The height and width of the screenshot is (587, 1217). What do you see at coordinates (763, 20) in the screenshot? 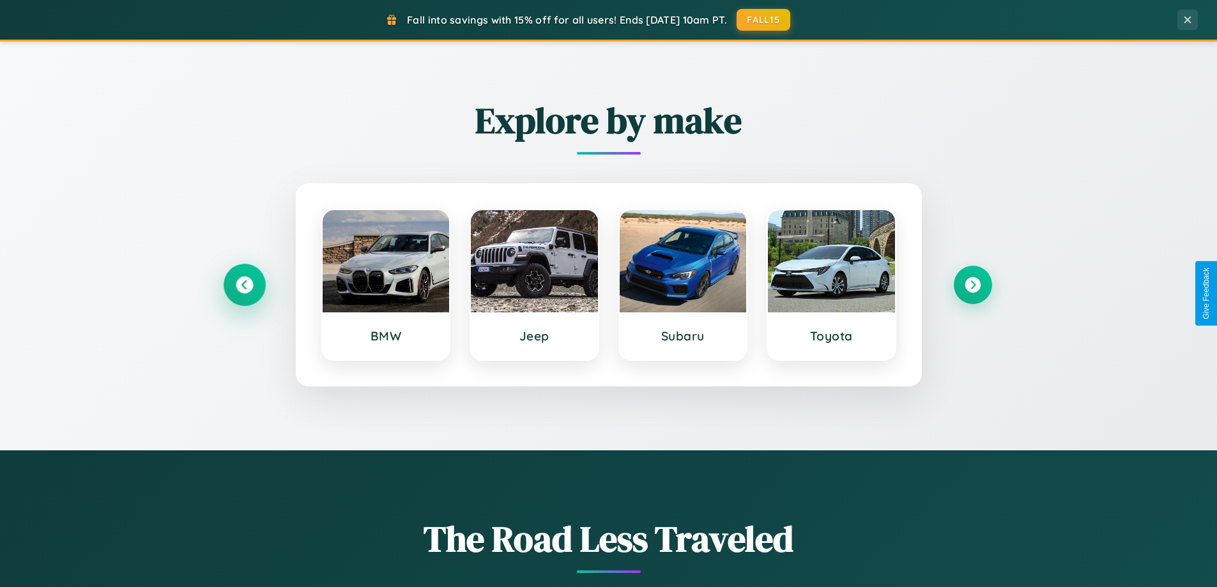
I see `button: FALL15` at bounding box center [763, 20].